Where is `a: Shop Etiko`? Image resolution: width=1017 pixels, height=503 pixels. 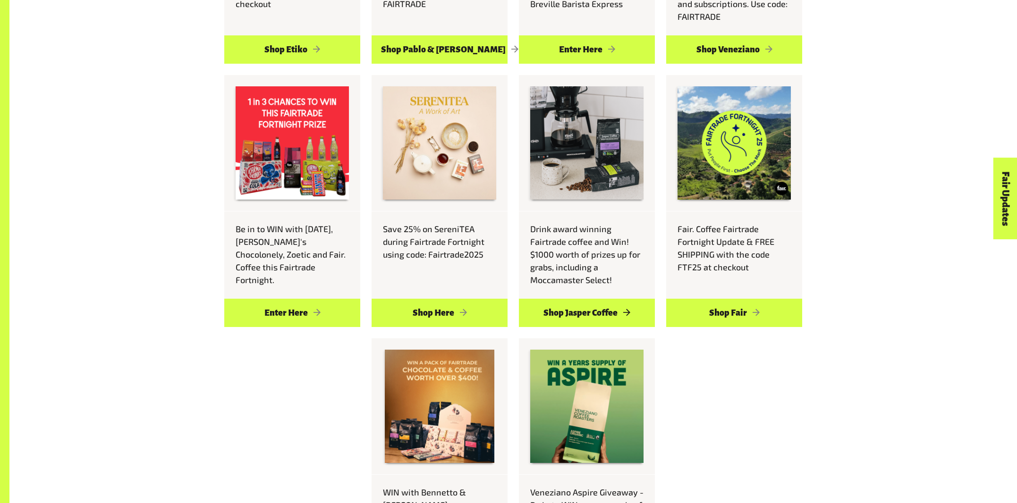 a: Shop Etiko is located at coordinates (292, 50).